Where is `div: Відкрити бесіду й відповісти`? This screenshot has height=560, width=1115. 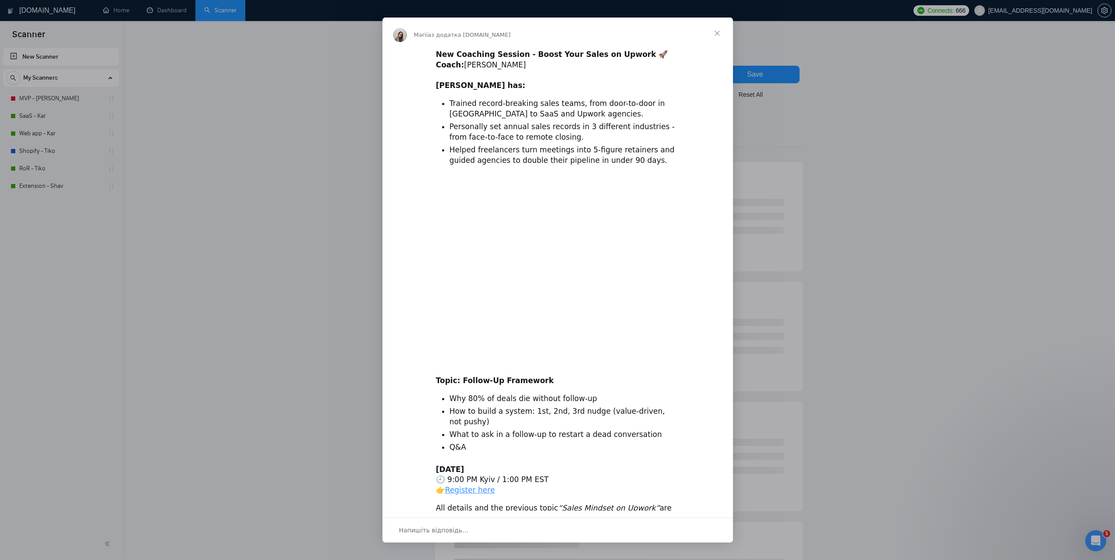
div: Відкрити бесіду й відповісти is located at coordinates (558, 530).